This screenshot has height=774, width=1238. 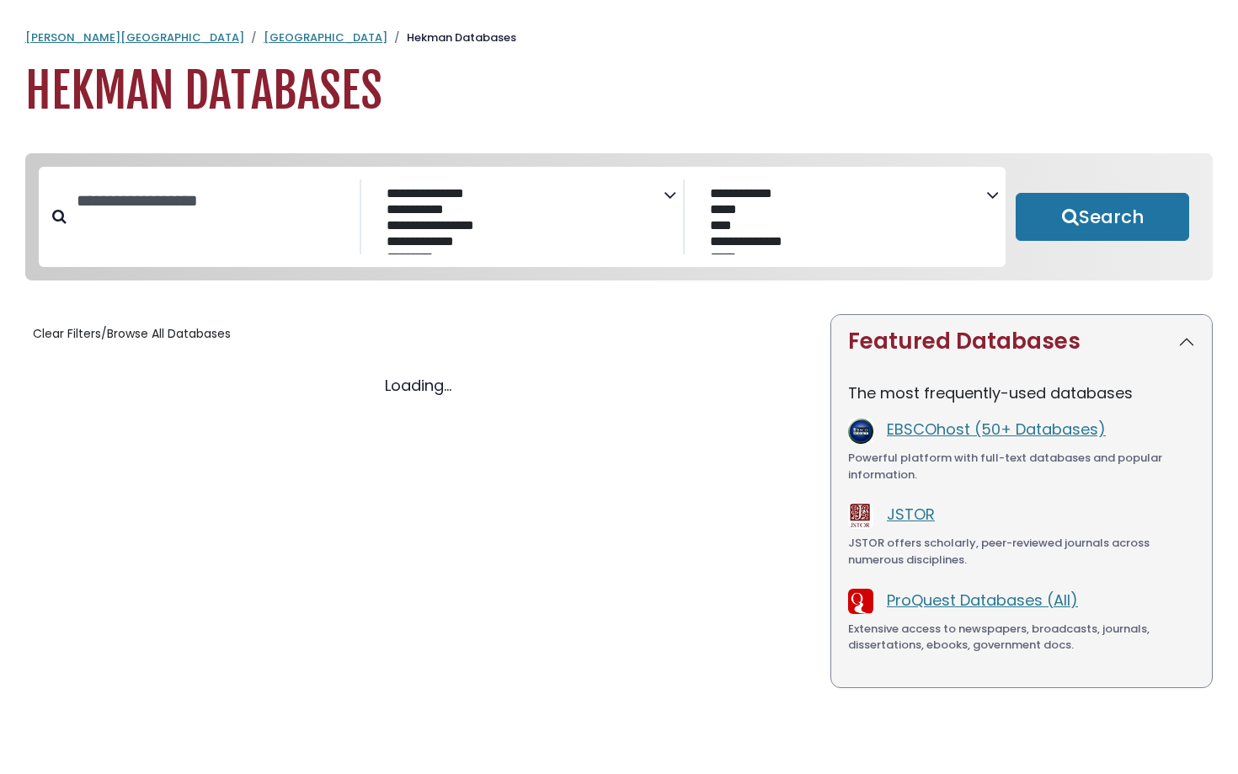 What do you see at coordinates (1022, 466) in the screenshot?
I see `div: Powerful platform with full-text databases and popular information.` at bounding box center [1022, 466].